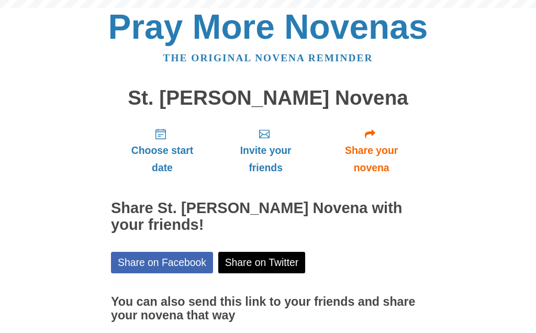 Image resolution: width=536 pixels, height=333 pixels. I want to click on h3: You can also send this link to your friends and share your novena that way, so click(268, 308).